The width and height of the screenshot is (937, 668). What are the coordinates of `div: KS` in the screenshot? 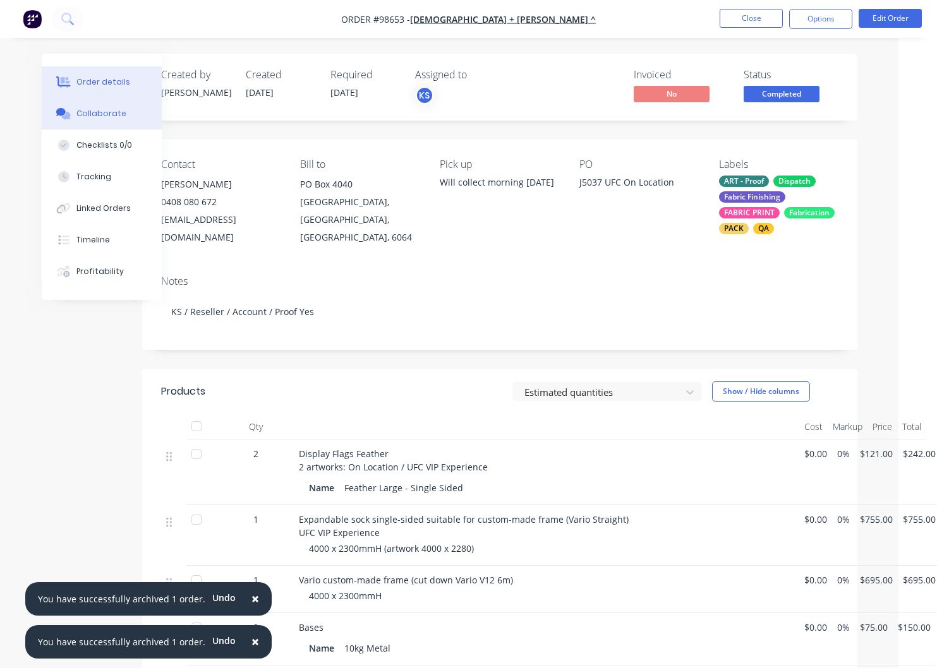 It's located at (424, 95).